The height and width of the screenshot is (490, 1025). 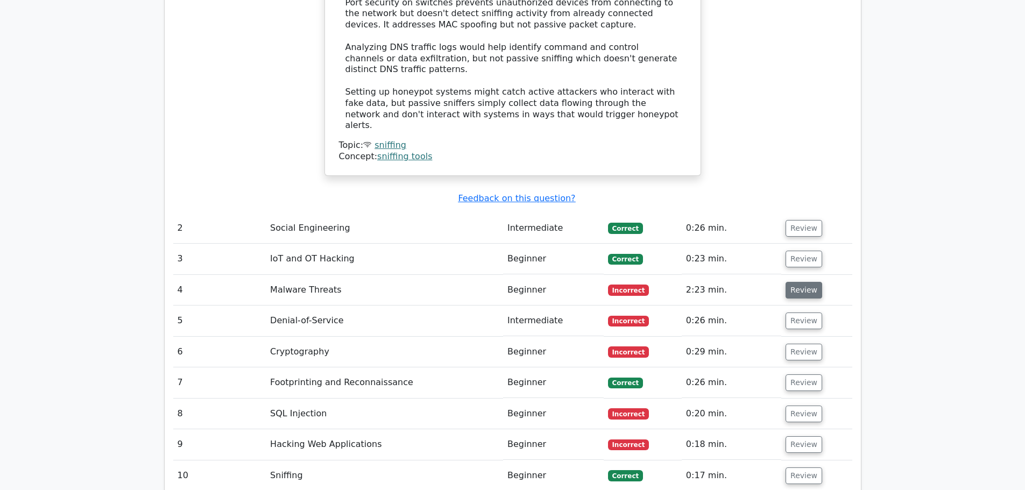 What do you see at coordinates (513, 157) in the screenshot?
I see `div: Concept:` at bounding box center [513, 157].